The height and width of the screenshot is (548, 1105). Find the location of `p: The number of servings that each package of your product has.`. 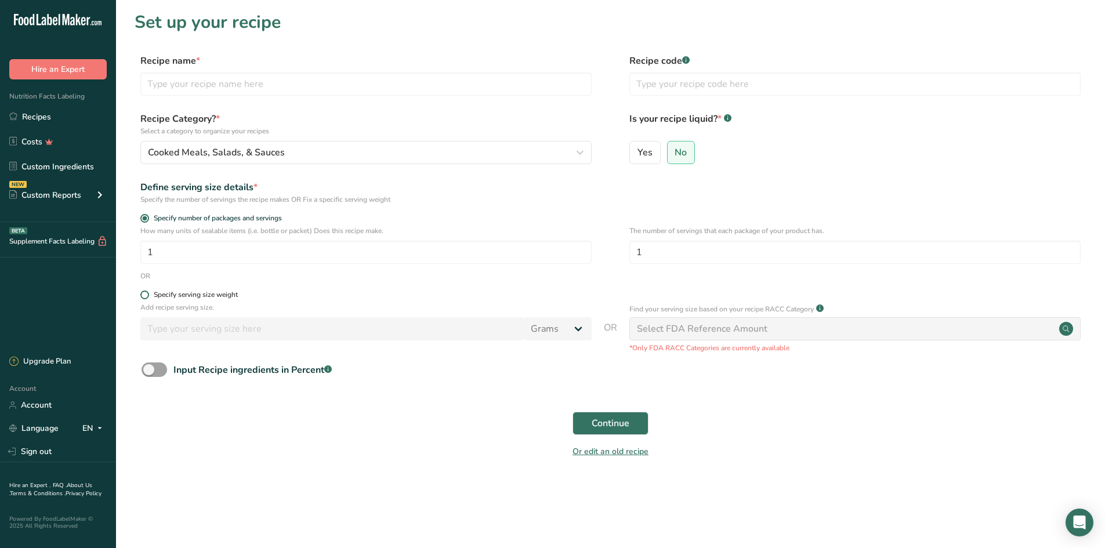

p: The number of servings that each package of your product has. is located at coordinates (855, 231).